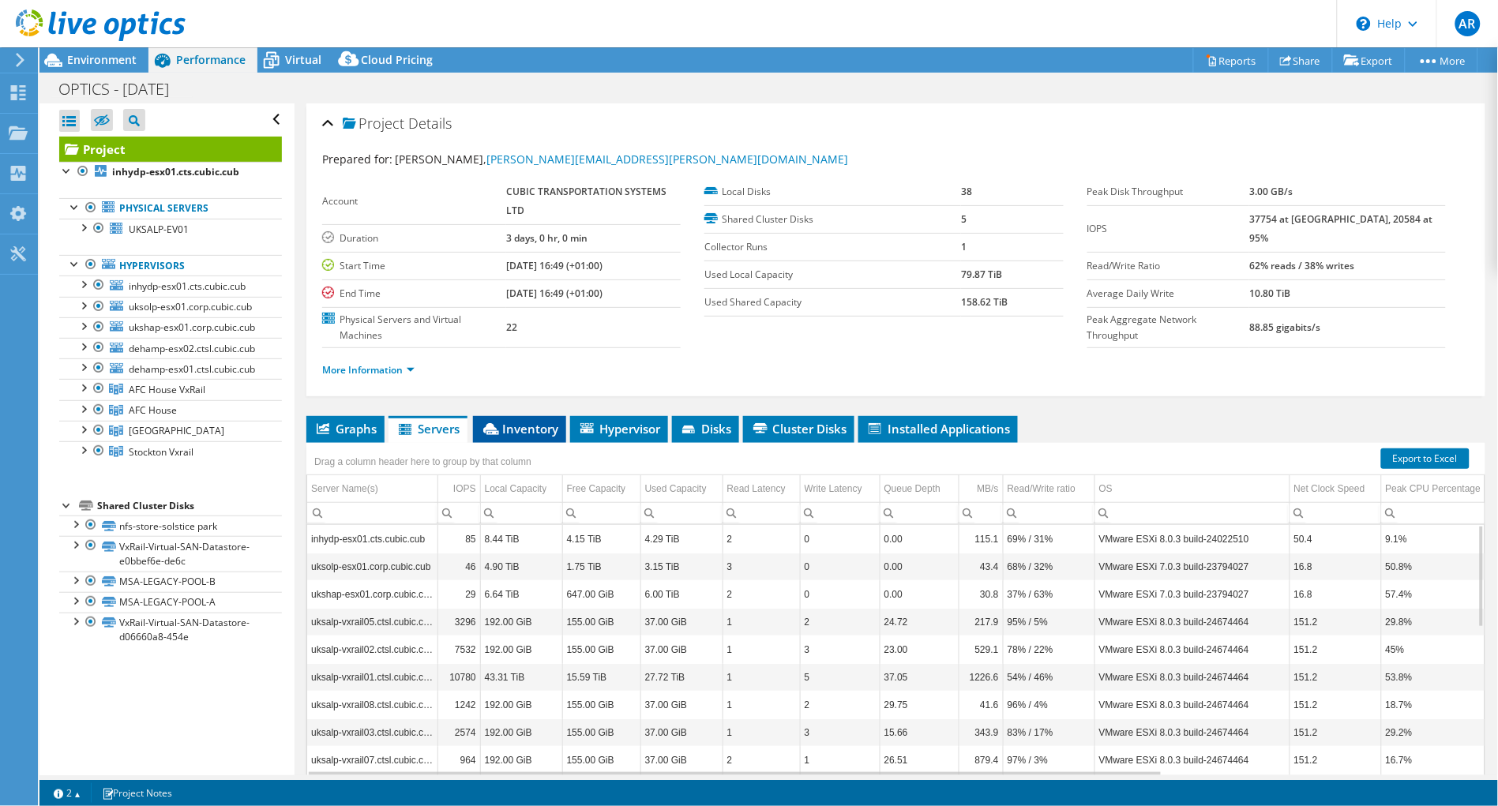 The image size is (1498, 806). I want to click on td: MB/s Column, so click(981, 489).